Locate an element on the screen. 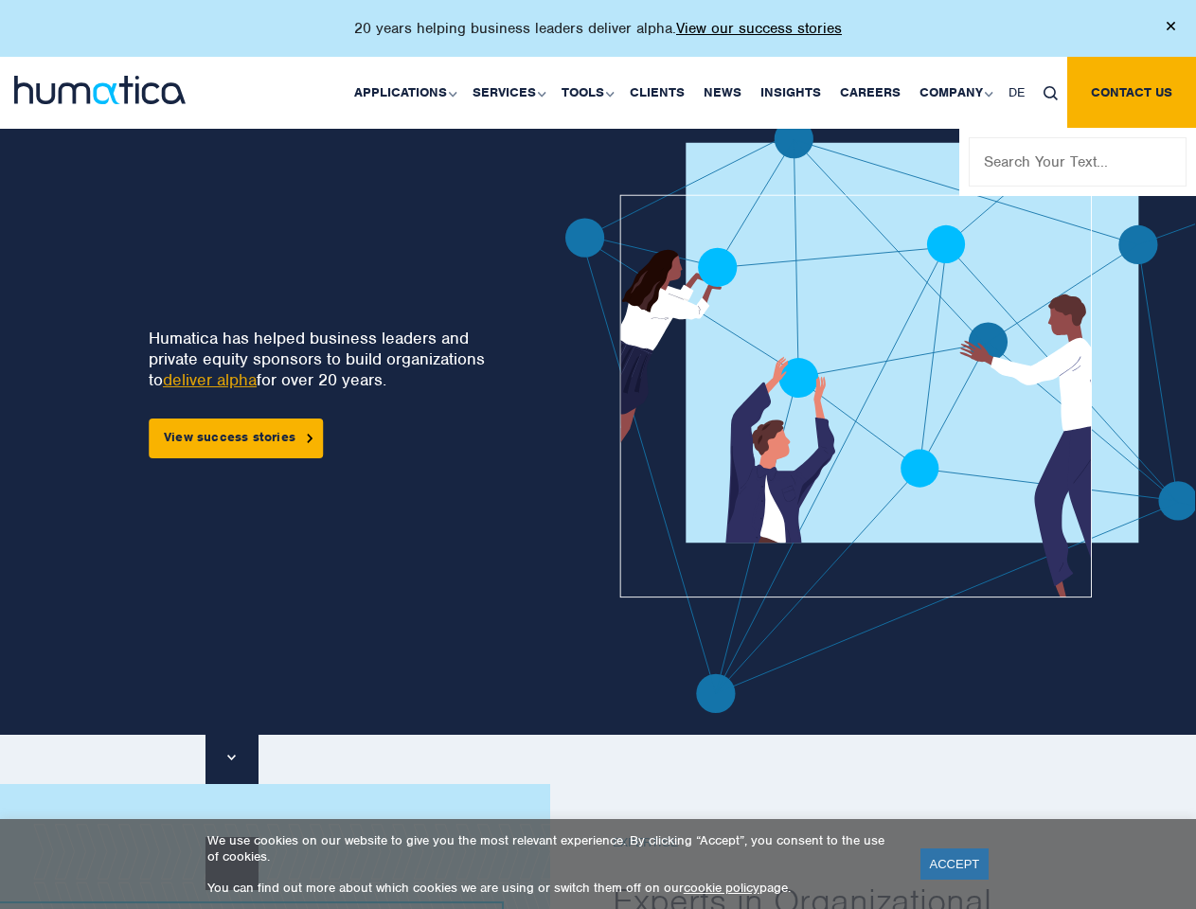 This screenshot has height=909, width=1196. a: Careers is located at coordinates (870, 93).